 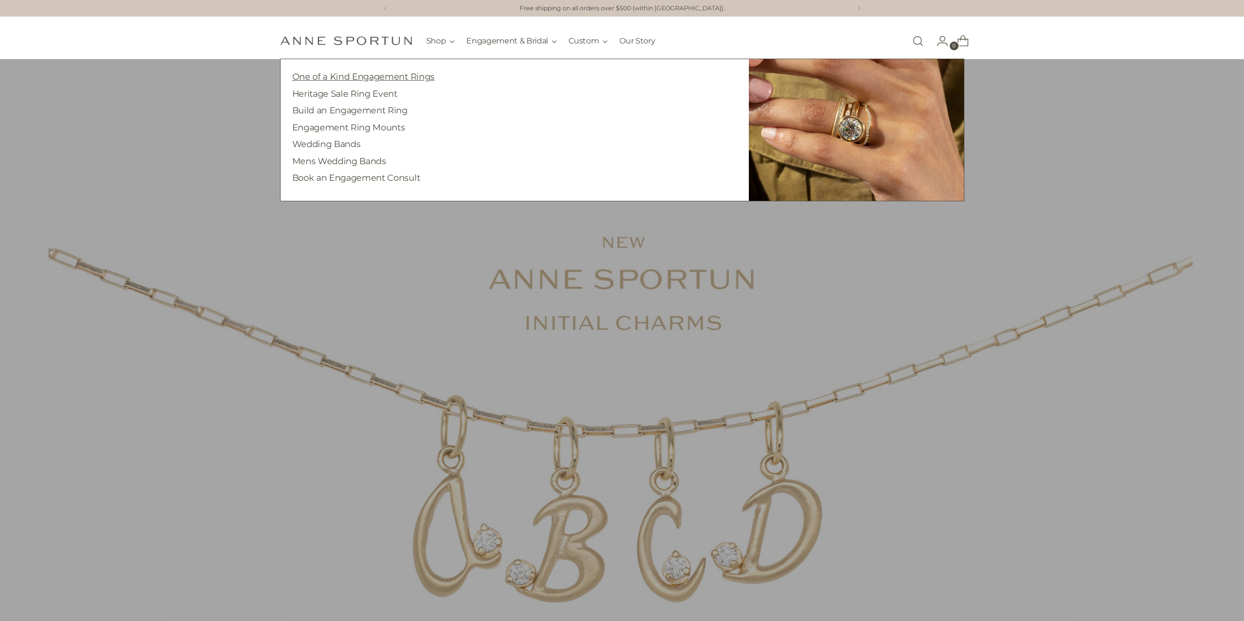 I want to click on button: Custom, so click(x=588, y=41).